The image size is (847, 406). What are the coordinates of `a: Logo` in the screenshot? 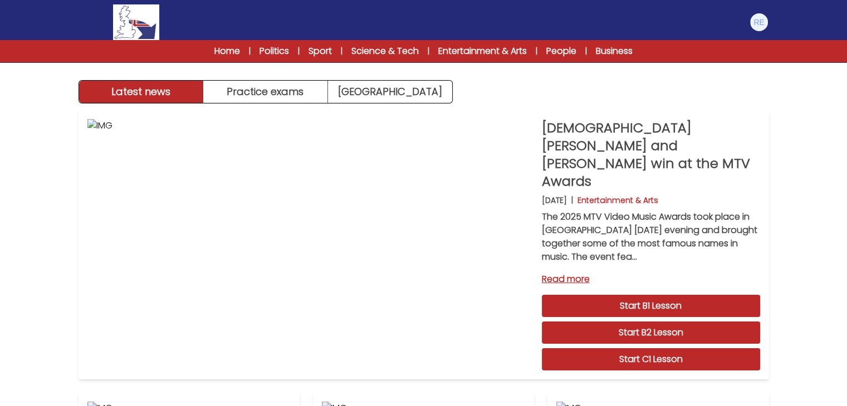 It's located at (136, 22).